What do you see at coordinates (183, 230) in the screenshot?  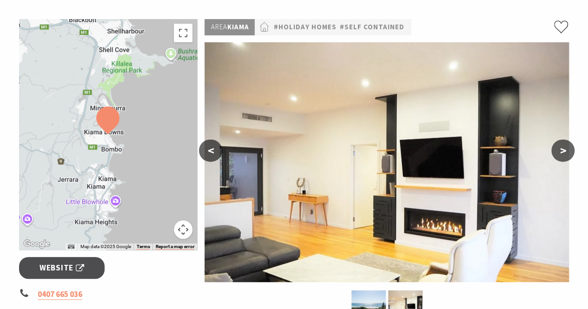 I see `button: Map camera controls` at bounding box center [183, 230].